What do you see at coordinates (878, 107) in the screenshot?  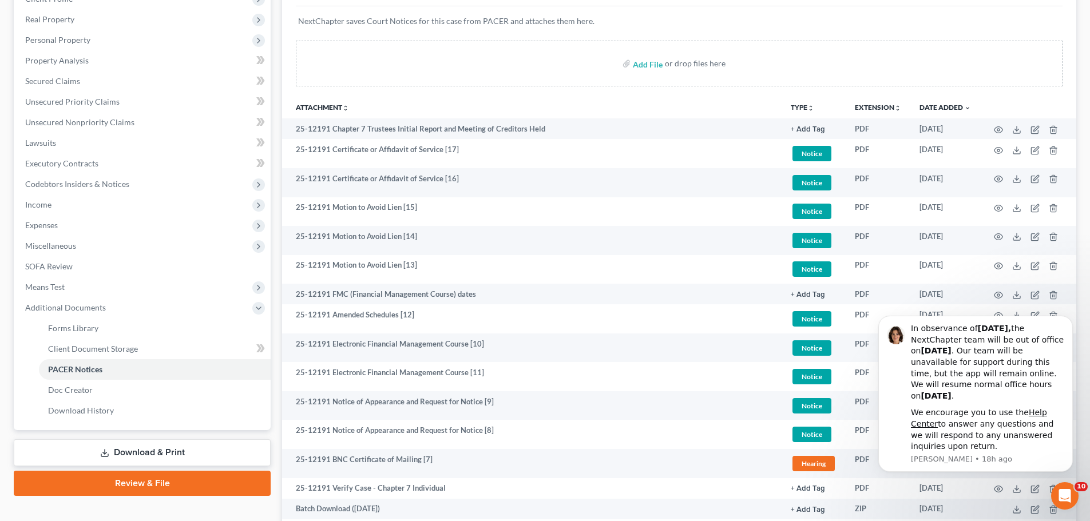 I see `a: Extensionunfold_more` at bounding box center [878, 107].